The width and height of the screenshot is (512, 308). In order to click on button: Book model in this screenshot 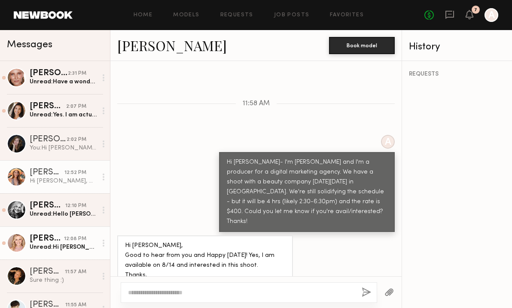, I will do `click(362, 46)`.